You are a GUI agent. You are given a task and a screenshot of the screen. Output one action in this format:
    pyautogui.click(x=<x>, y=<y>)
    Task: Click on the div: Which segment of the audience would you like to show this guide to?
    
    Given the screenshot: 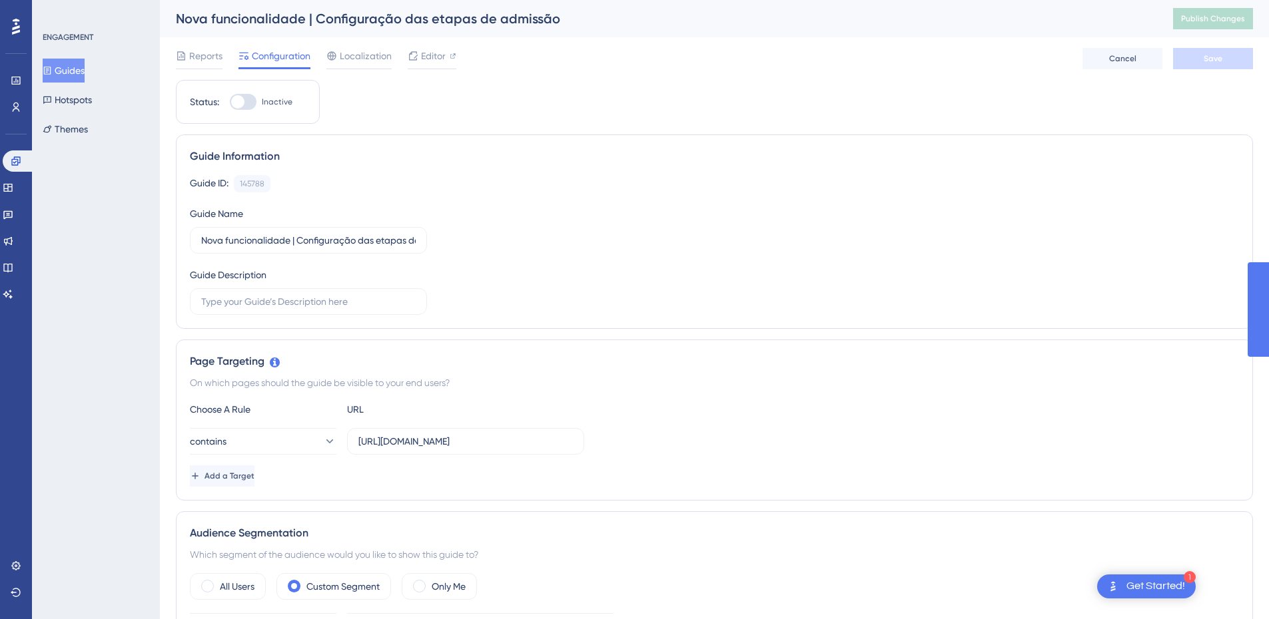 What is the action you would take?
    pyautogui.click(x=714, y=555)
    